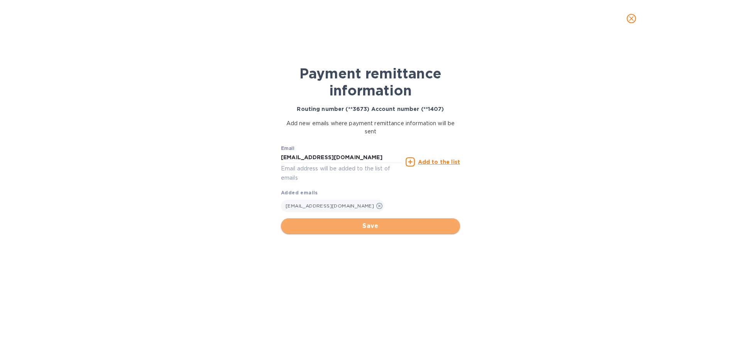 The width and height of the screenshot is (741, 352). Describe the element at coordinates (631, 19) in the screenshot. I see `button: close` at that location.